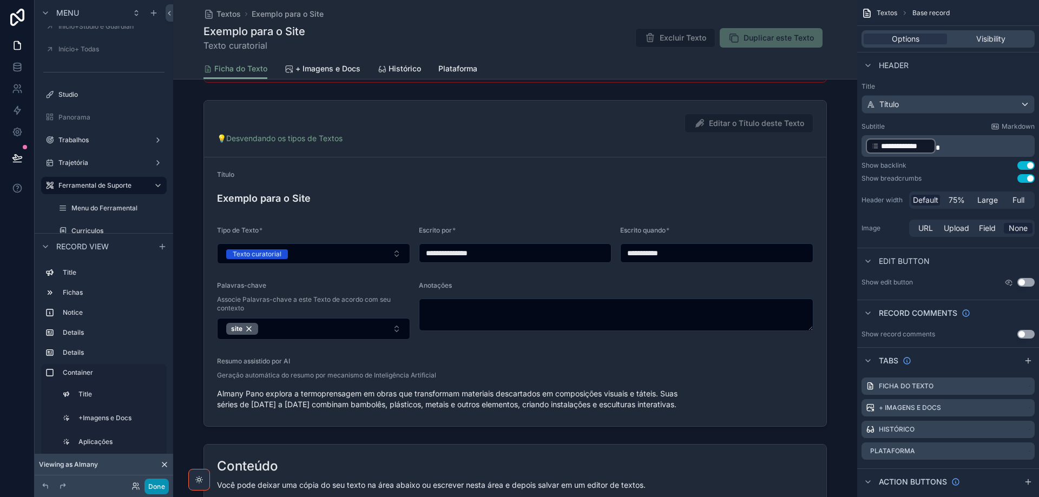 Image resolution: width=1039 pixels, height=497 pixels. What do you see at coordinates (111, 49) in the screenshot?
I see `label: Início+ Todas` at bounding box center [111, 49].